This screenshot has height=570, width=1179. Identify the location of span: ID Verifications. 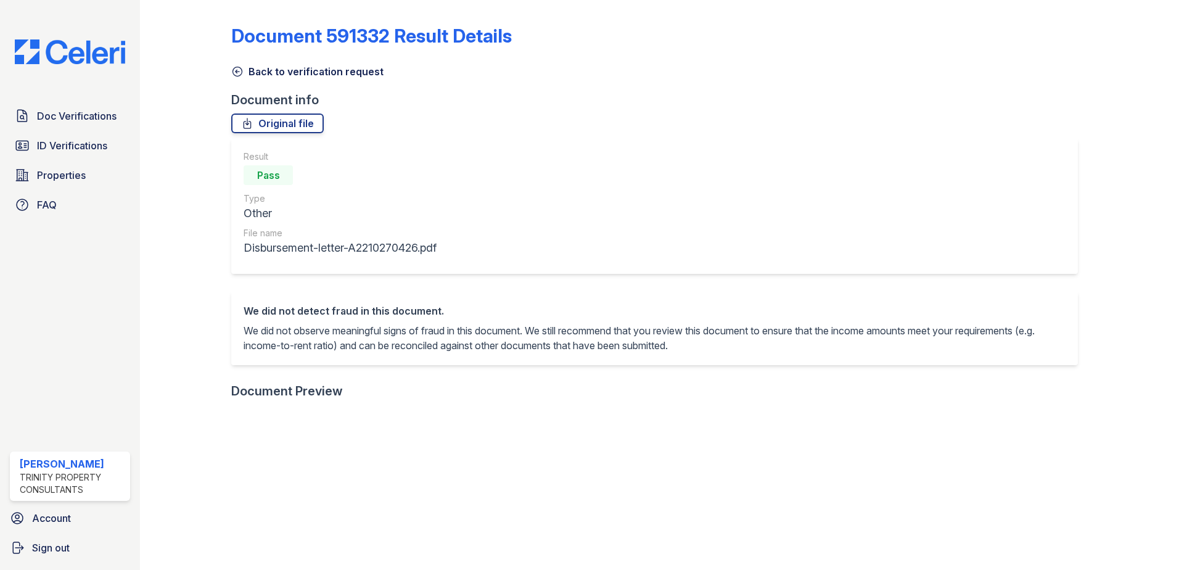
(72, 145).